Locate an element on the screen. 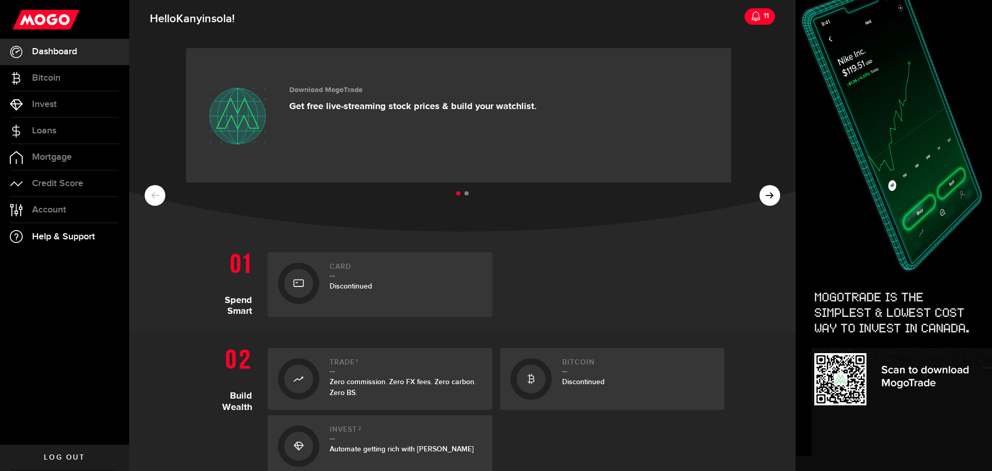 This screenshot has width=992, height=471. h2: Card is located at coordinates (406, 269).